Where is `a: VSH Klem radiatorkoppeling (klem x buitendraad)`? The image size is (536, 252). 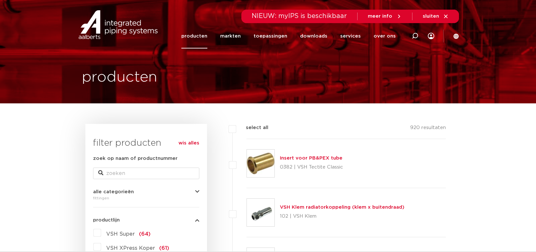 a: VSH Klem radiatorkoppeling (klem x buitendraad) is located at coordinates (342, 207).